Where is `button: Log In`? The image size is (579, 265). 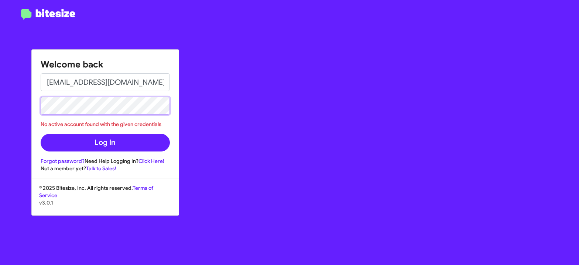 button: Log In is located at coordinates (105, 143).